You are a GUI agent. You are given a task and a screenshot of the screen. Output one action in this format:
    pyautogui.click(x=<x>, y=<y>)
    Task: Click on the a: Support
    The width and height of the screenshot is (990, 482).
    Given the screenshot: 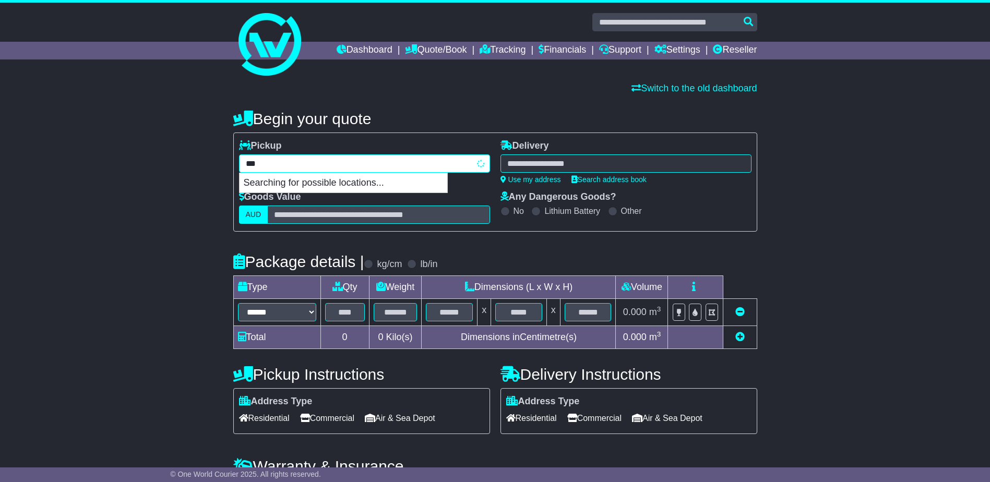 What is the action you would take?
    pyautogui.click(x=620, y=51)
    